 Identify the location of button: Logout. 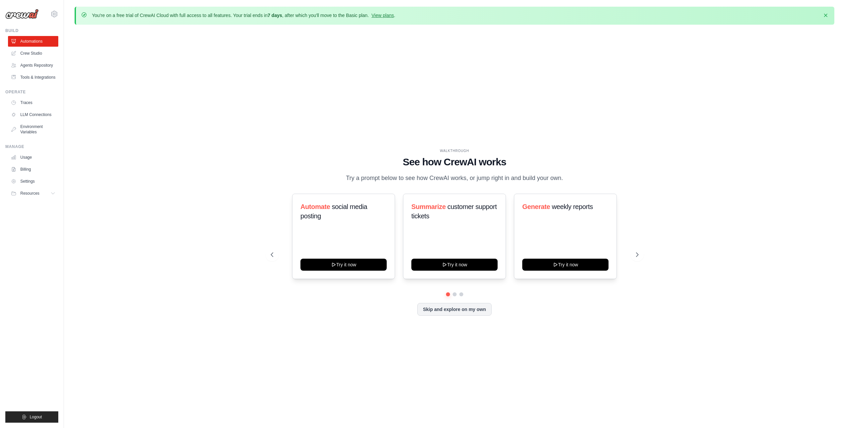
(32, 417).